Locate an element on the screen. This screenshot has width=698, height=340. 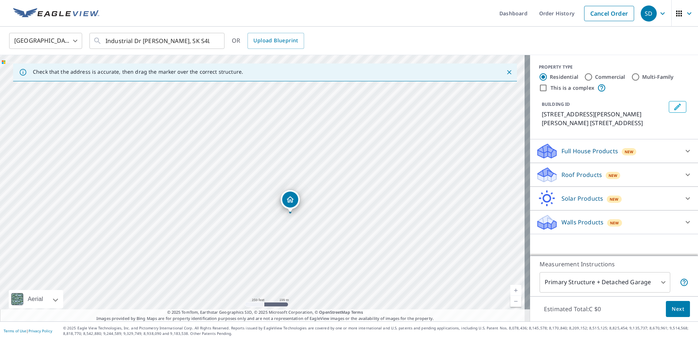
span: © 2025 TomTom, Earthstar Geographics SIO, © 2025 Microsoft Corporation, © is located at coordinates (265, 313).